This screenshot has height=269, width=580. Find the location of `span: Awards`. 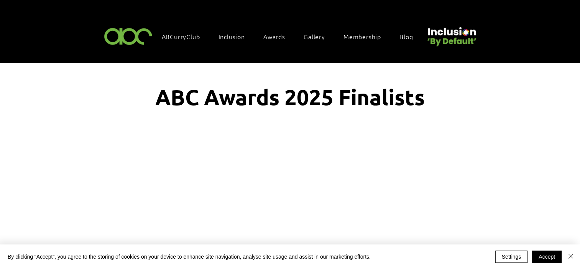

span: Awards is located at coordinates (274, 36).